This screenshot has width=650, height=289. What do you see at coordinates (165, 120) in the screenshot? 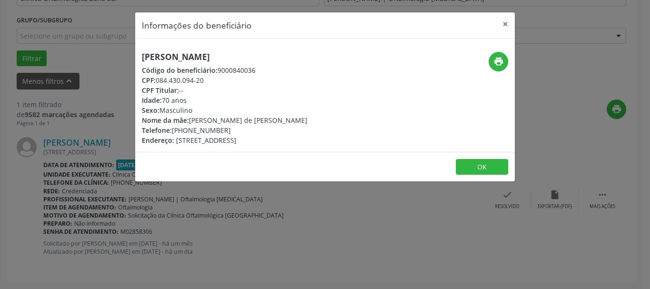
I see `span: Nome da mãe:` at bounding box center [165, 120].